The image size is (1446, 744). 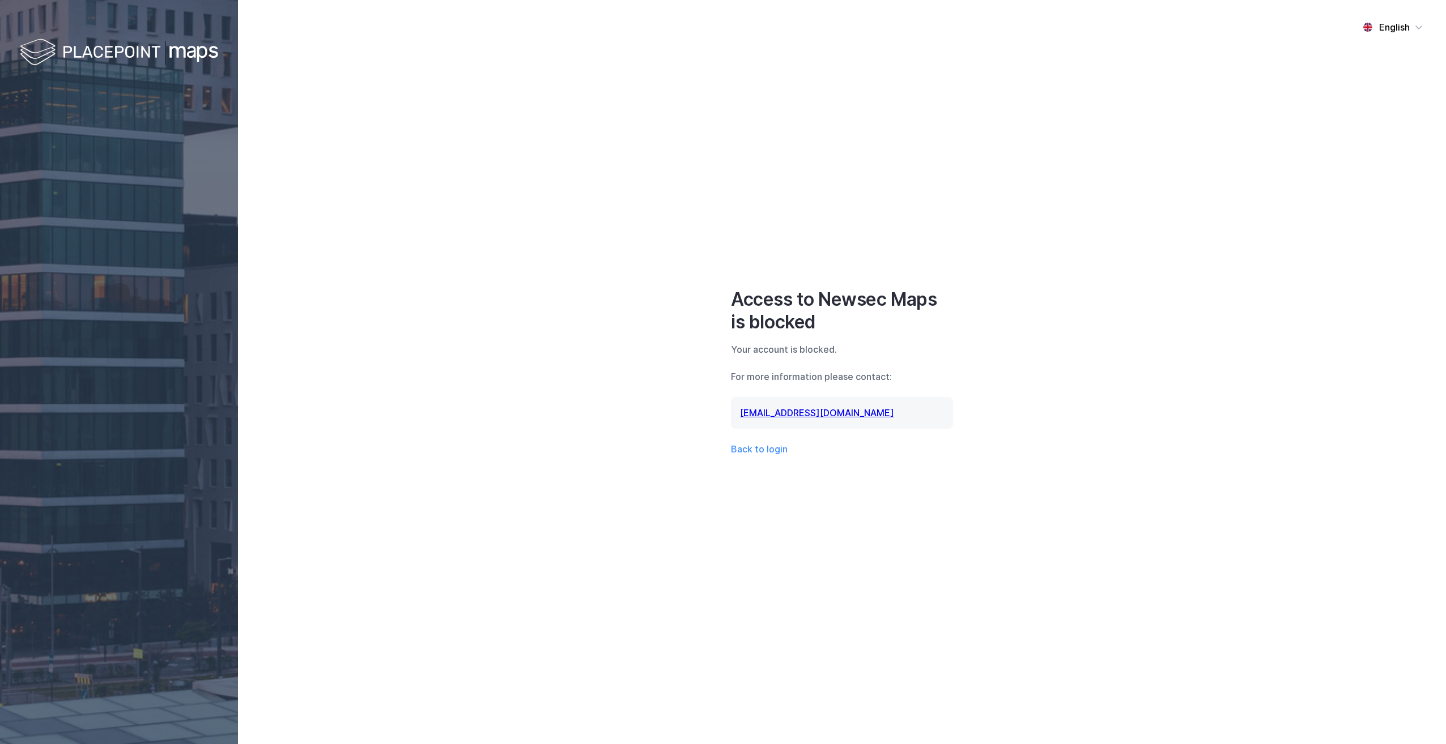 I want to click on img: logo-white.f07954bde2210d2a523dddb988cd2aa7.svg, so click(x=119, y=53).